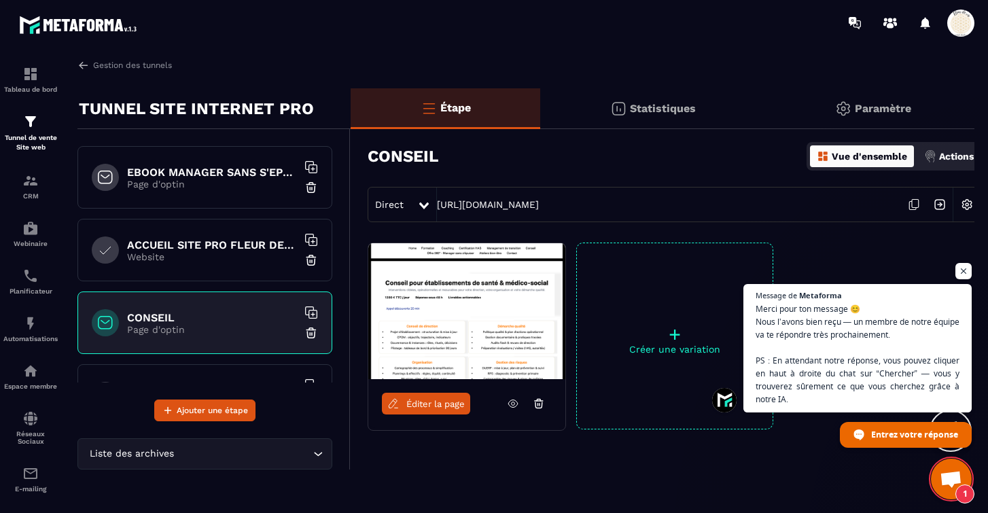 This screenshot has width=988, height=513. I want to click on a: automationsautomationsEspace membre, so click(31, 376).